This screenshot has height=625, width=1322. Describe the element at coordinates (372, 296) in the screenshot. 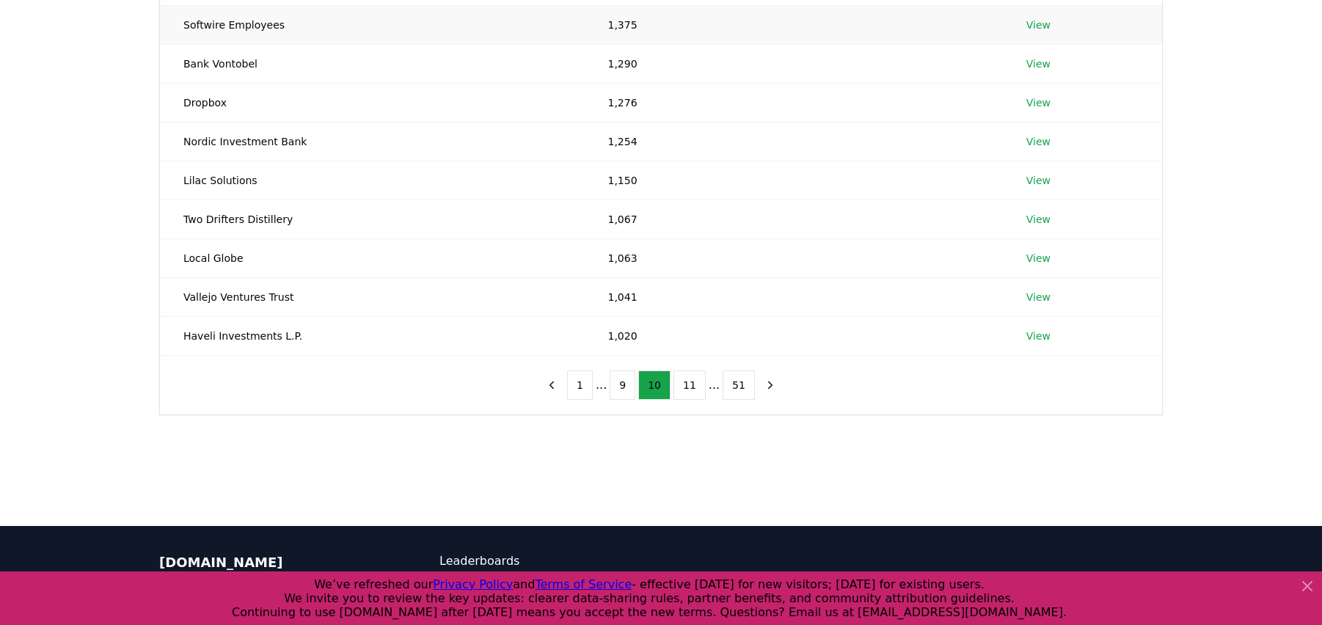

I see `td: Vallejo Ventures Trust` at that location.